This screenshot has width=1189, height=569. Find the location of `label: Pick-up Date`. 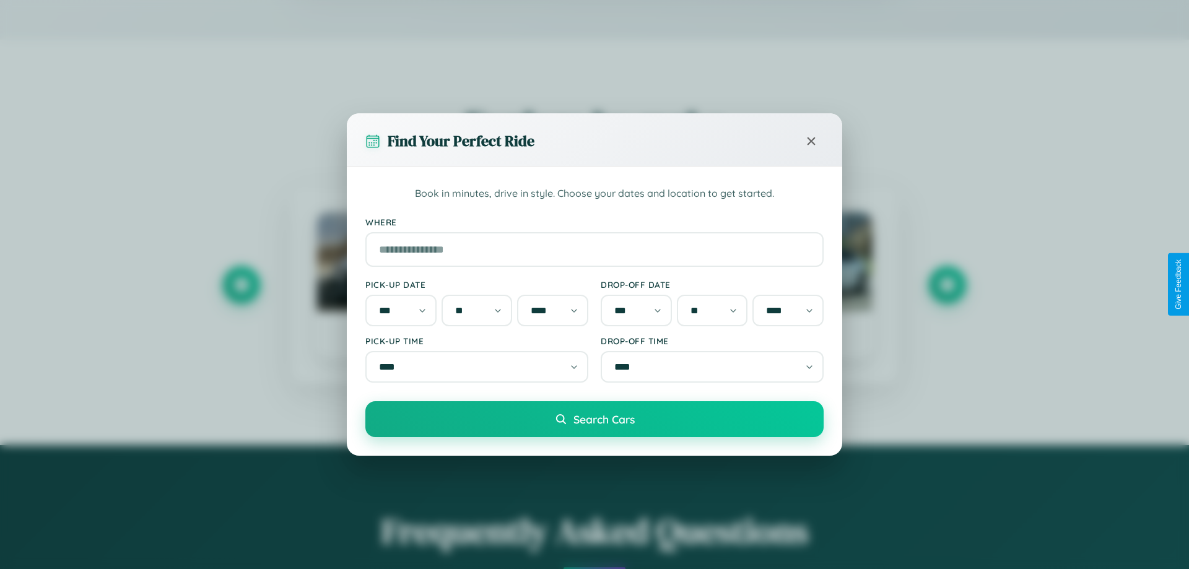

label: Pick-up Date is located at coordinates (477, 284).